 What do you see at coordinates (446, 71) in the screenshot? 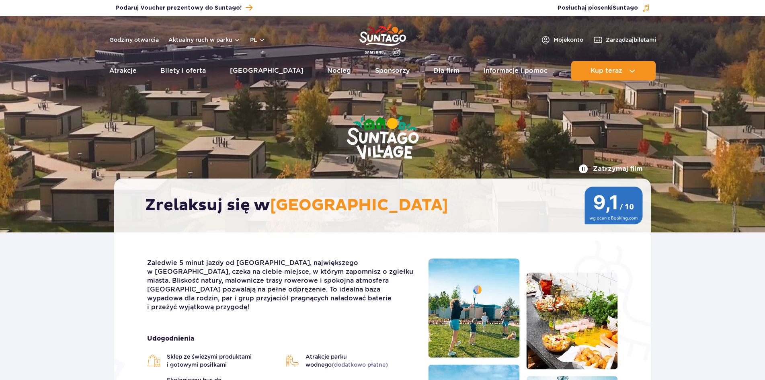
I see `a: Dla firm` at bounding box center [446, 71].